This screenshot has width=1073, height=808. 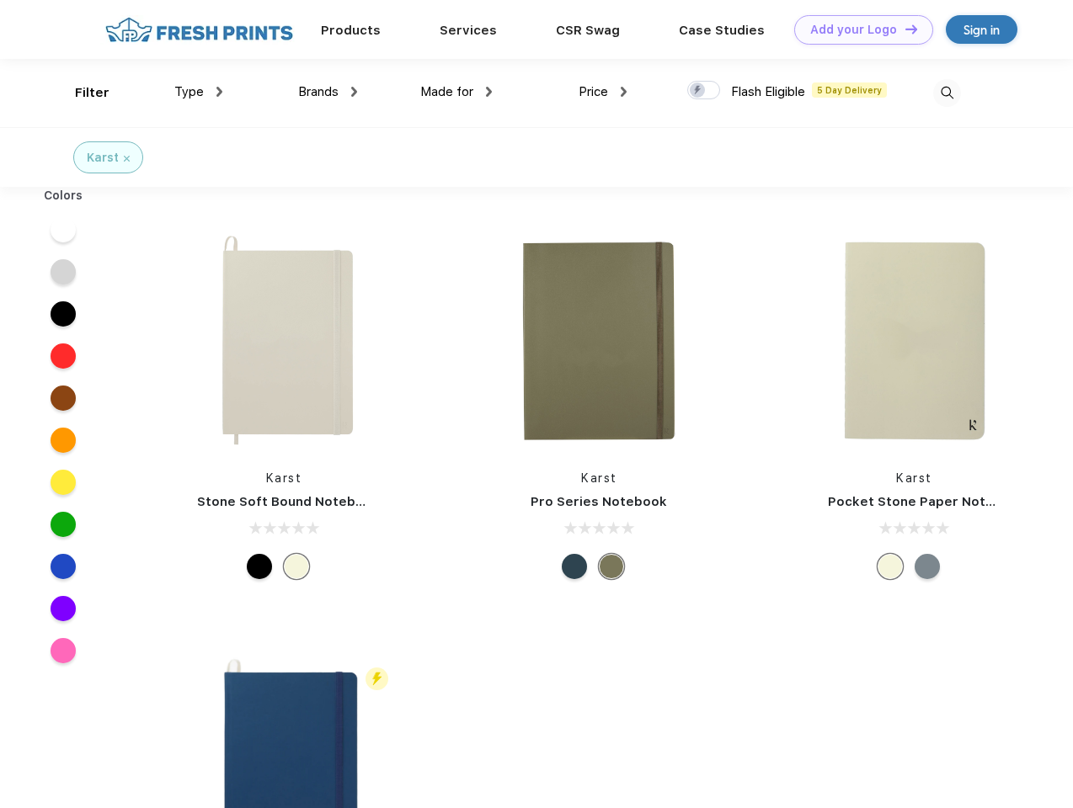 What do you see at coordinates (126, 158) in the screenshot?
I see `img: filter_cancel.svg` at bounding box center [126, 158].